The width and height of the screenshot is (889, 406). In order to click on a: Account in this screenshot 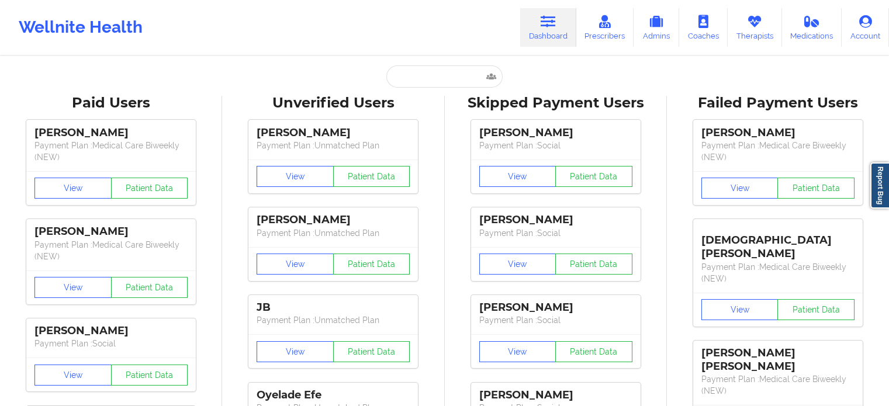, I will do `click(865, 27)`.